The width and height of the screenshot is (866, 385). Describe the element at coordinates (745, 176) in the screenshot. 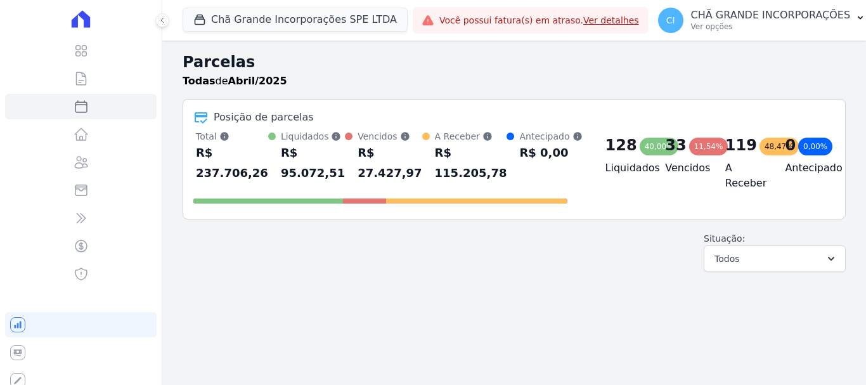

I see `h4: A Receber` at that location.